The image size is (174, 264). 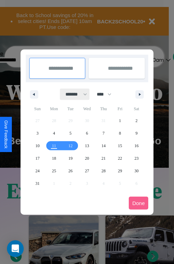 What do you see at coordinates (71, 133) in the screenshot?
I see `span: 5` at bounding box center [71, 133].